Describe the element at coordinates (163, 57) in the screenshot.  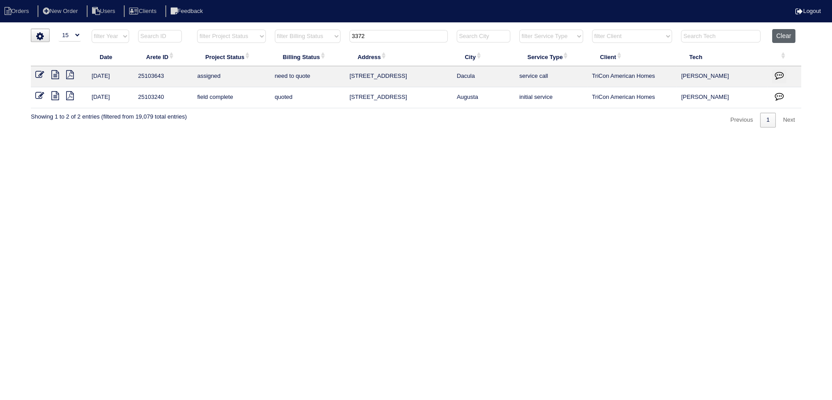
I see `th: Arete ID: activate to sort column ascending` at that location.